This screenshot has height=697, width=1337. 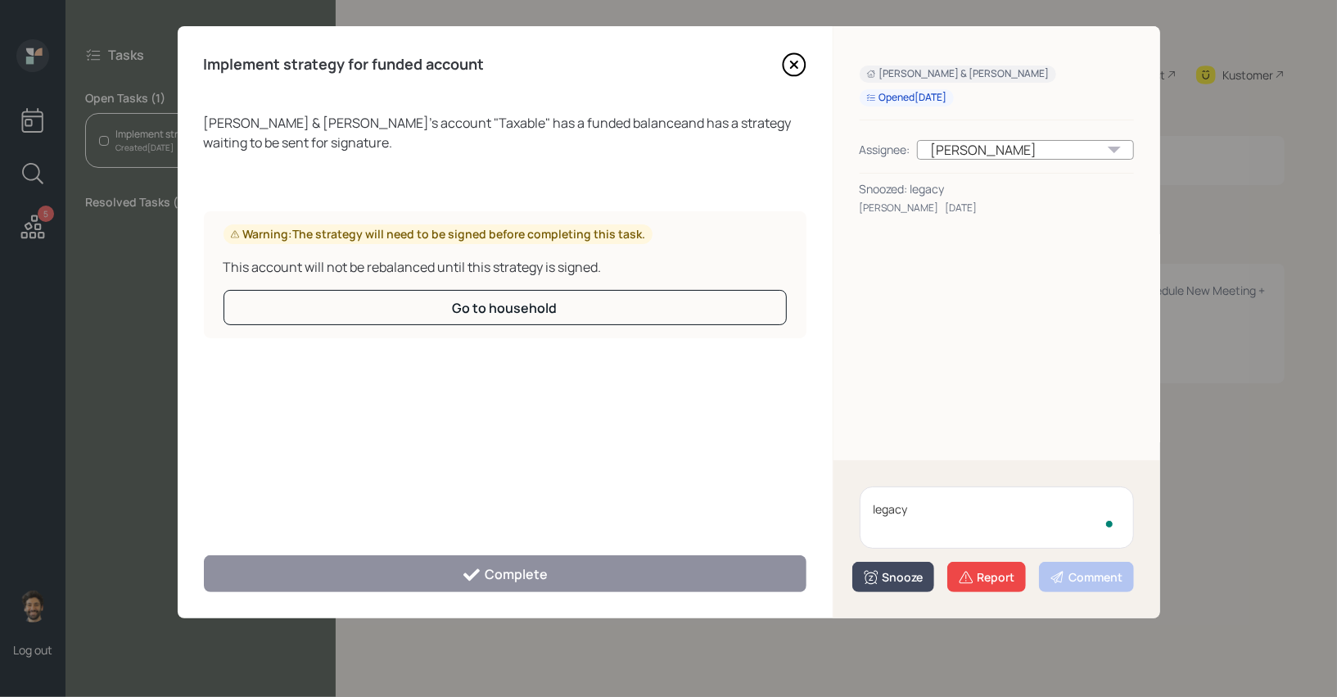 What do you see at coordinates (505, 573) in the screenshot?
I see `button: Complete` at bounding box center [505, 573].